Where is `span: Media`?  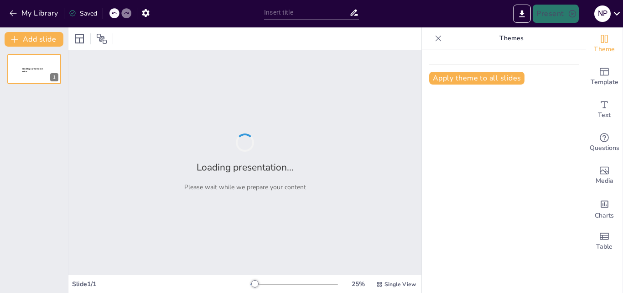 span: Media is located at coordinates (605, 181).